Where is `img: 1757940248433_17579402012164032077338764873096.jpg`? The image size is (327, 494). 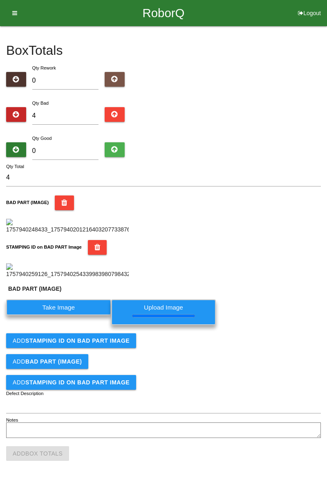 img: 1757940248433_17579402012164032077338764873096.jpg is located at coordinates (67, 226).